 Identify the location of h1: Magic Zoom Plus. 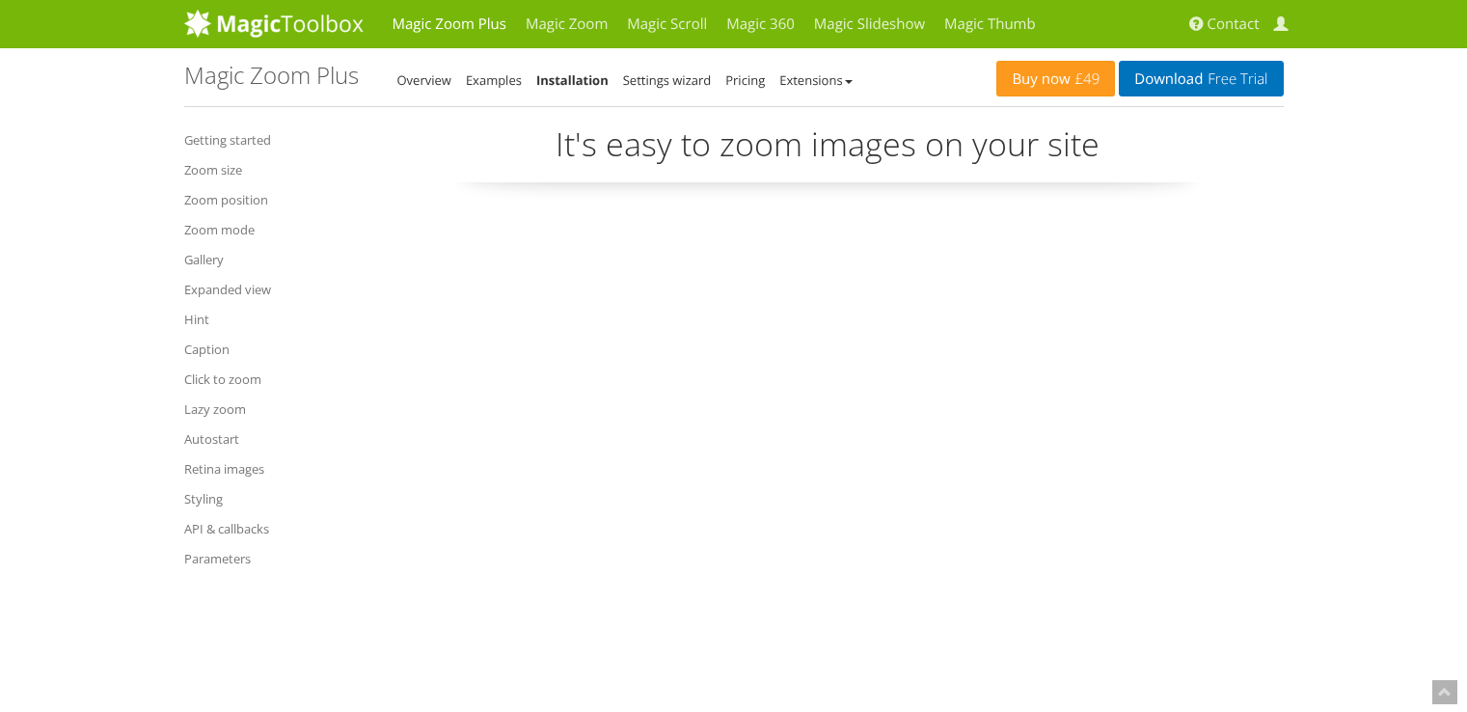
(271, 75).